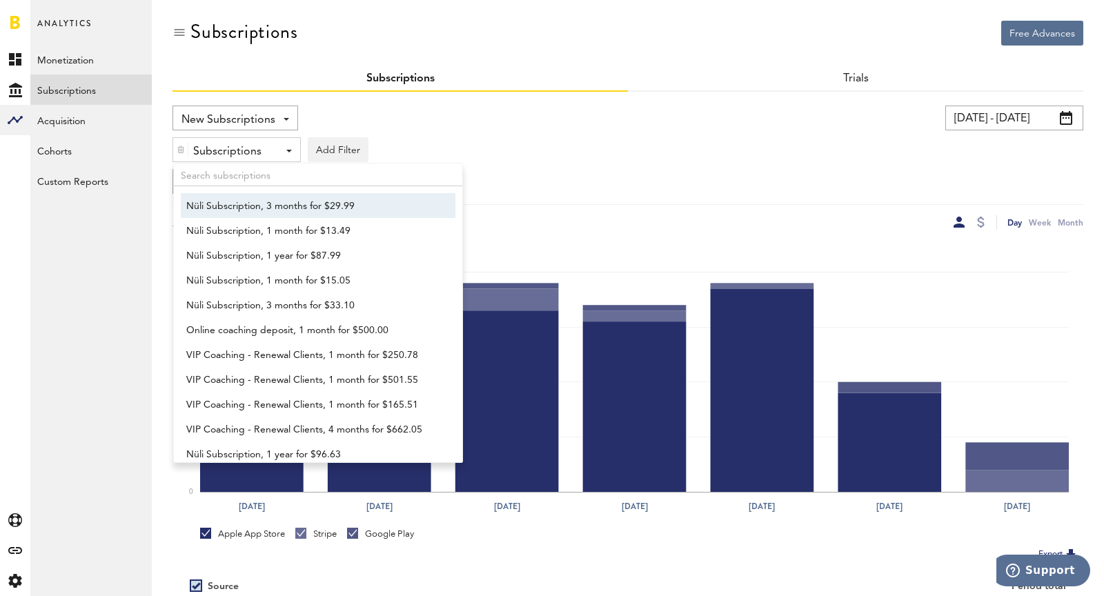 The height and width of the screenshot is (596, 1104). What do you see at coordinates (311, 380) in the screenshot?
I see `a: VIP Coaching - Renewal Clients, 1 month for $501.55` at bounding box center [311, 380].